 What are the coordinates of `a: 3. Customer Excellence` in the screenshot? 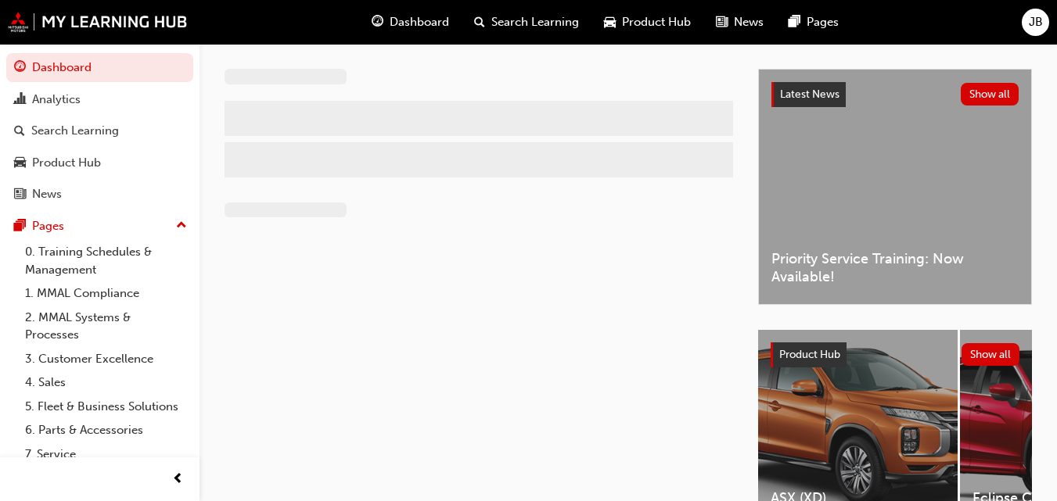 It's located at (106, 359).